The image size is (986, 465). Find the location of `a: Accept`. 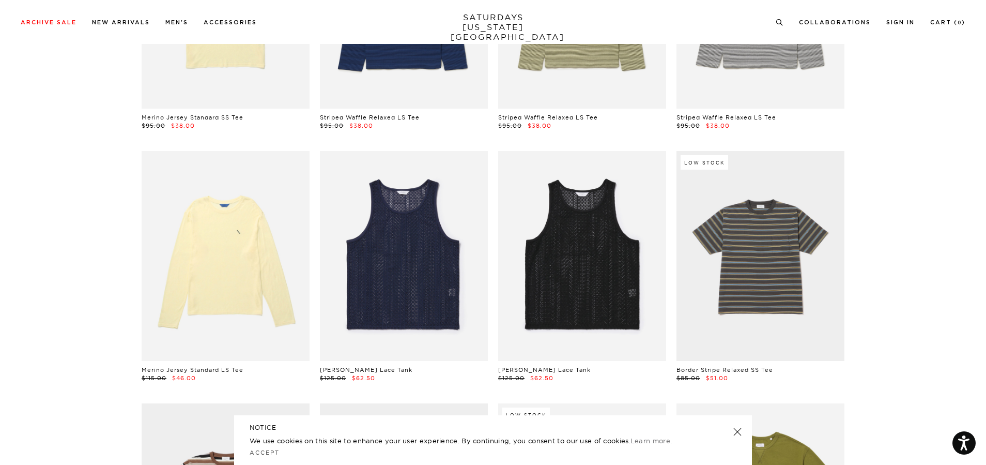

a: Accept is located at coordinates (265, 452).